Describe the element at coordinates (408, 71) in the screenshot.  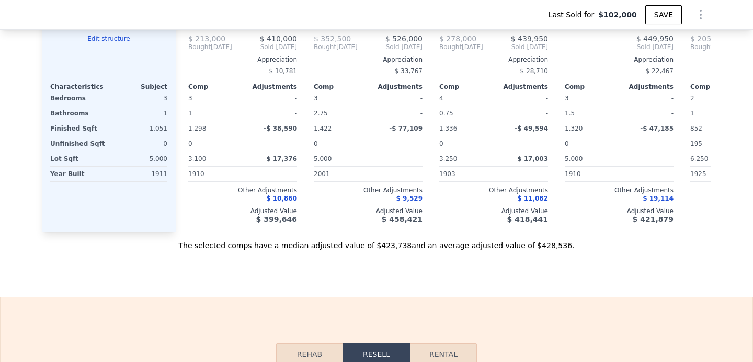
I see `span: $ 33,767` at that location.